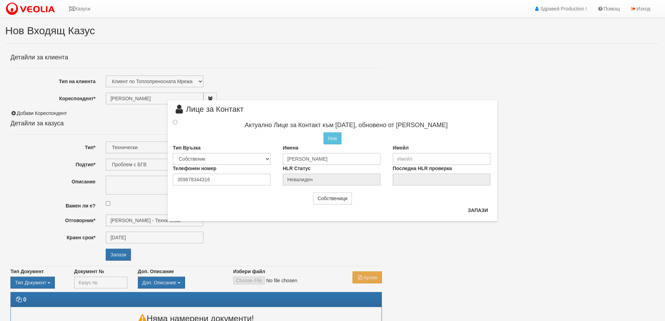  What do you see at coordinates (297, 168) in the screenshot?
I see `label: HLR Статус` at bounding box center [297, 168].